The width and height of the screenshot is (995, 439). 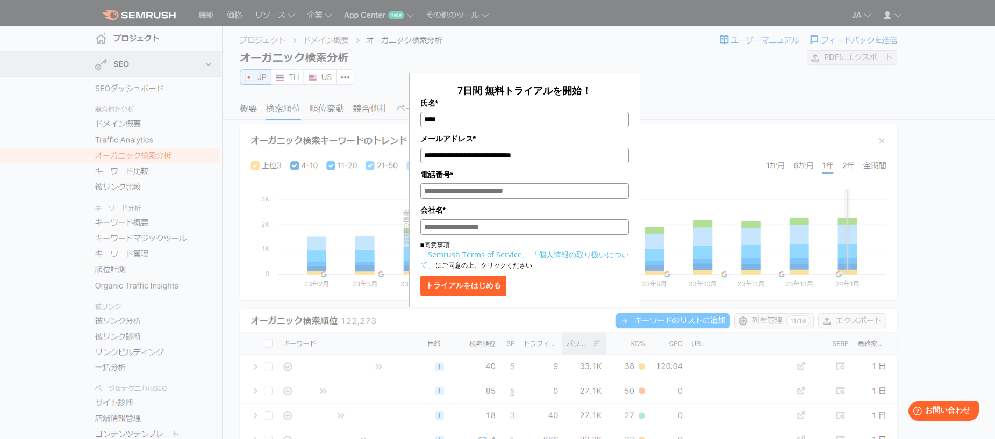 I want to click on a: 「個人情報の取り扱いについて」, so click(x=525, y=260).